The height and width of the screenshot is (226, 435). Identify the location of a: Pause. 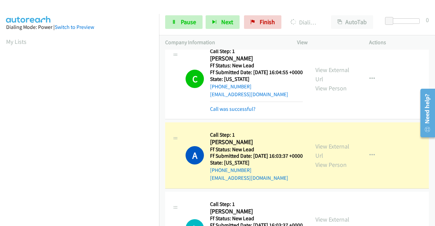
(184, 22).